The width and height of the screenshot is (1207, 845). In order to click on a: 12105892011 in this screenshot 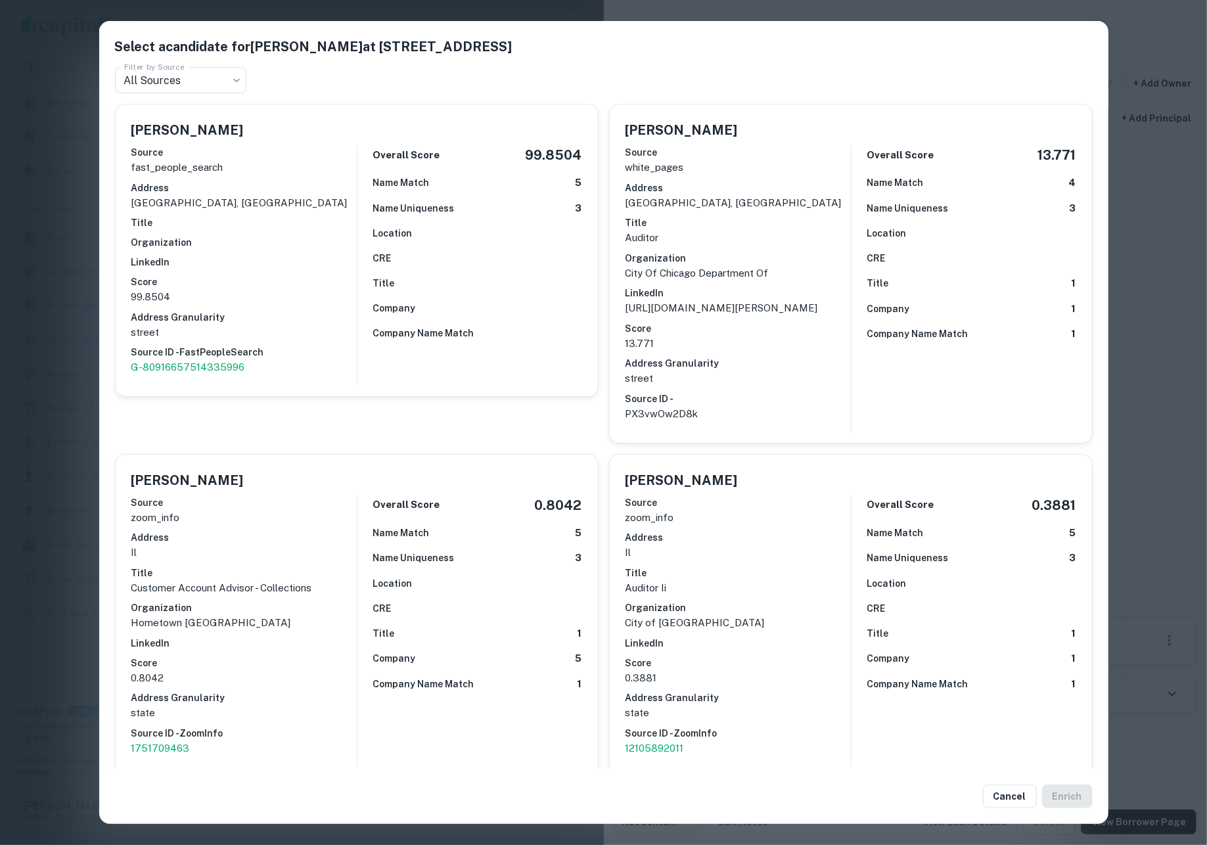, I will do `click(738, 748)`.